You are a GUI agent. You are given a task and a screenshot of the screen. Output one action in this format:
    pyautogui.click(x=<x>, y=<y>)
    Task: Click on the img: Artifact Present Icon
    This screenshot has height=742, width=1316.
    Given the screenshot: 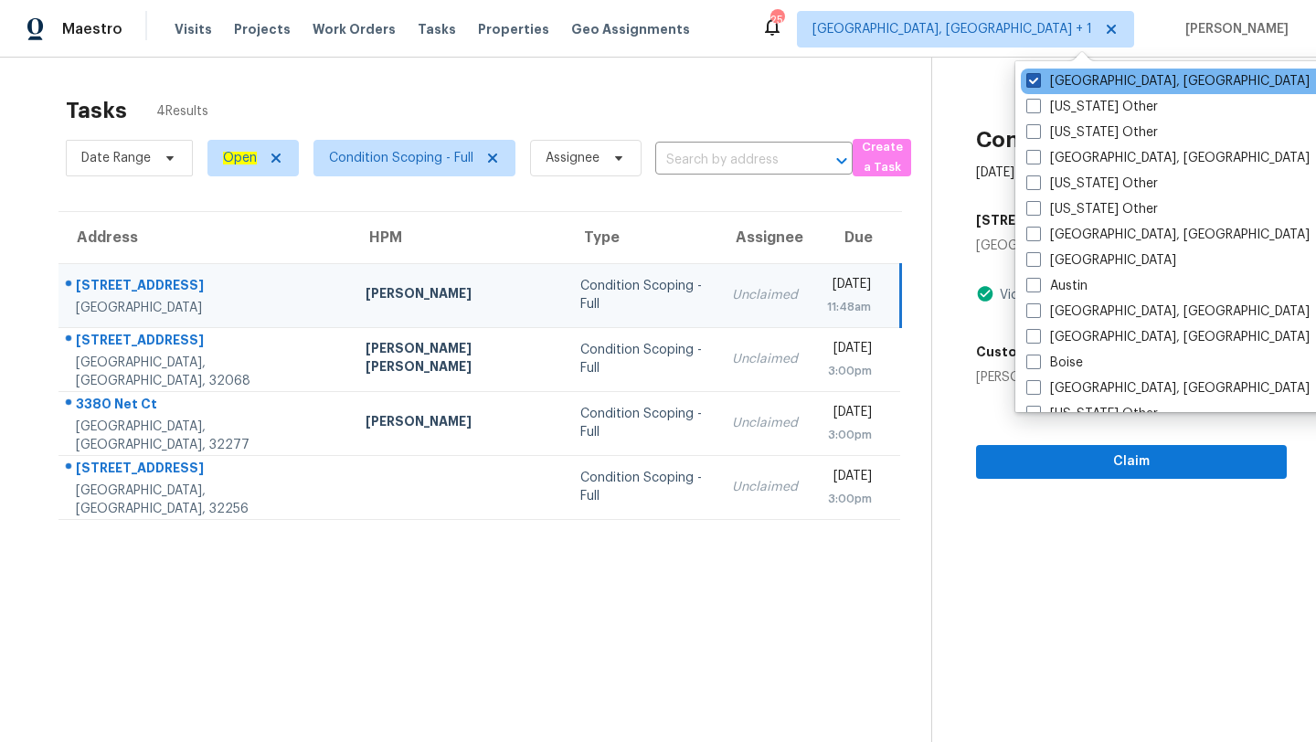 What is the action you would take?
    pyautogui.click(x=985, y=293)
    